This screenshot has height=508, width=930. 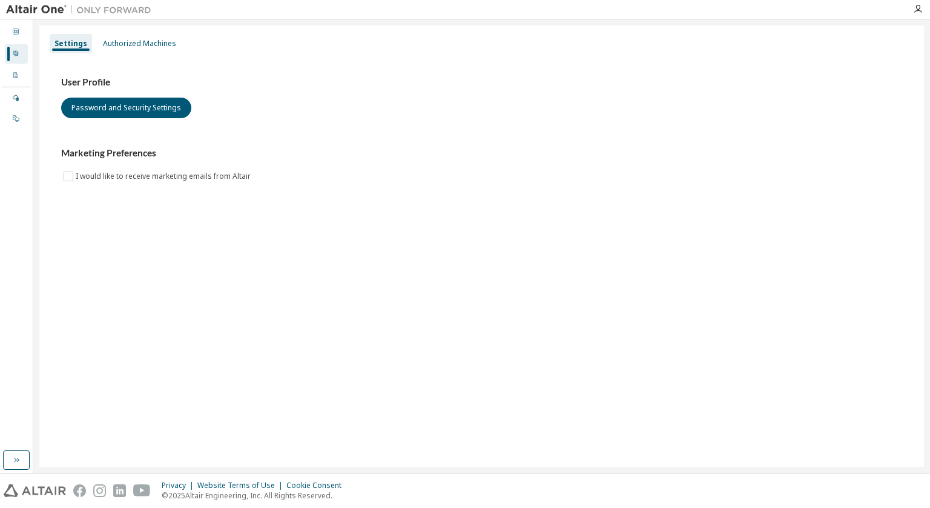 What do you see at coordinates (179, 485) in the screenshot?
I see `div: Privacy` at bounding box center [179, 485].